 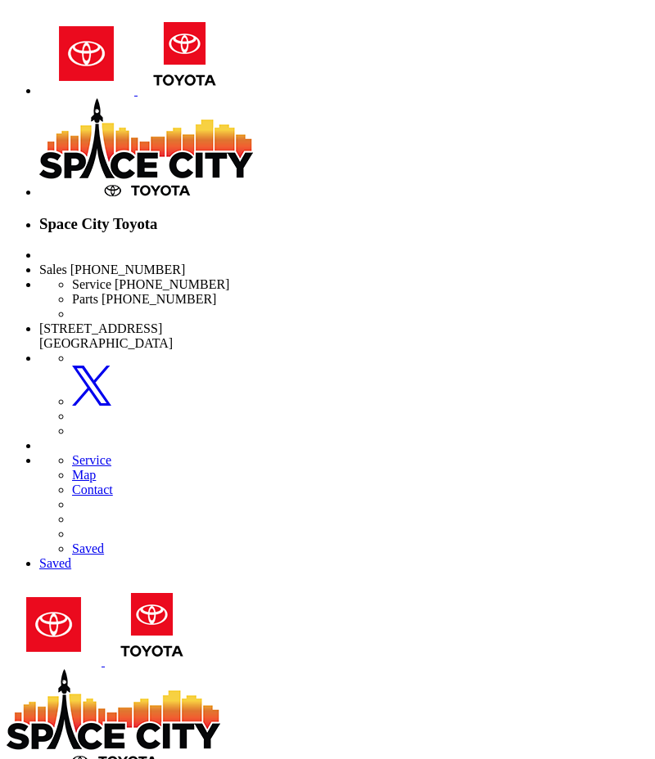 I want to click on a: Service, so click(x=360, y=461).